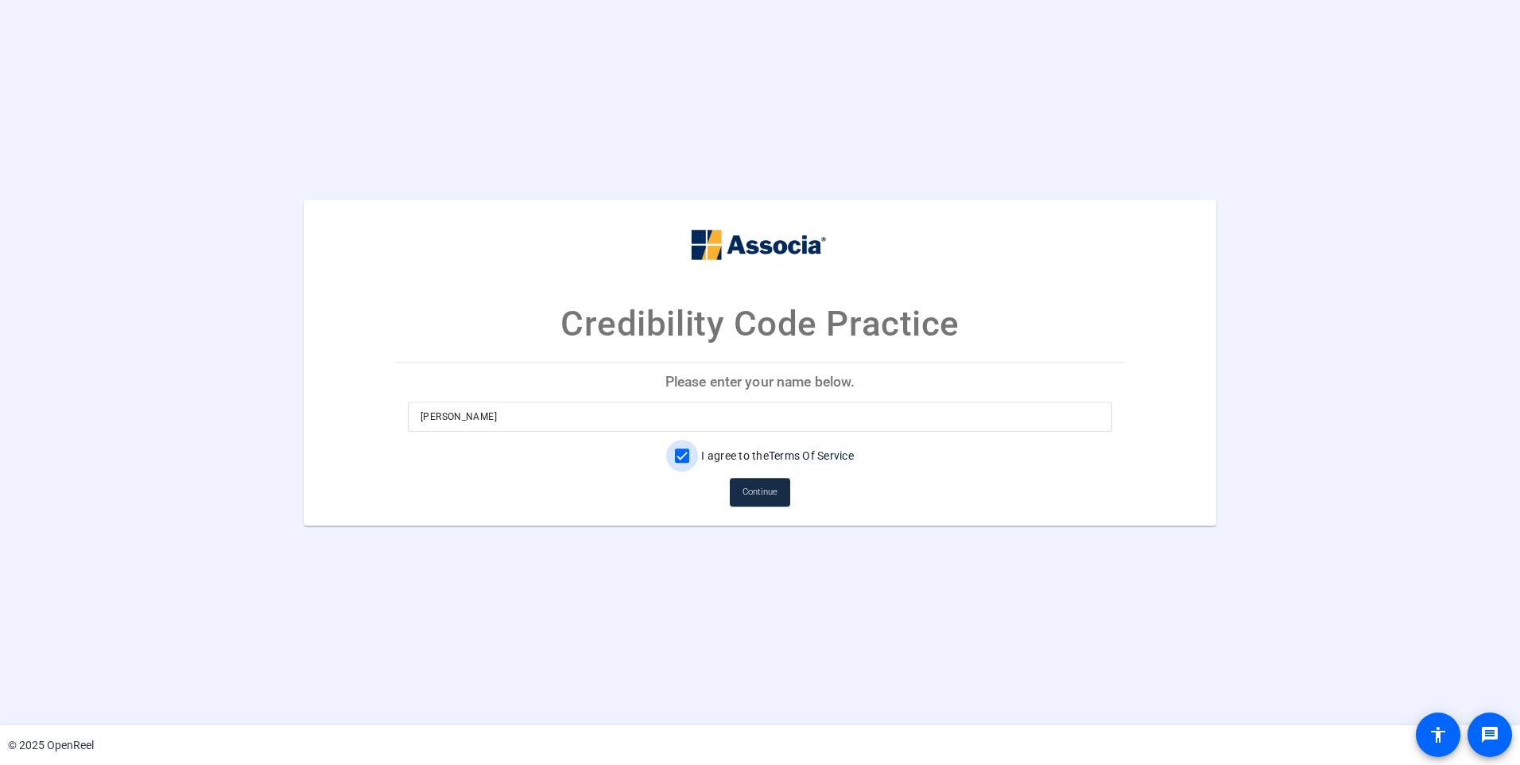 The height and width of the screenshot is (765, 1520). What do you see at coordinates (1438, 735) in the screenshot?
I see `mat-icon: accessibility` at bounding box center [1438, 735].